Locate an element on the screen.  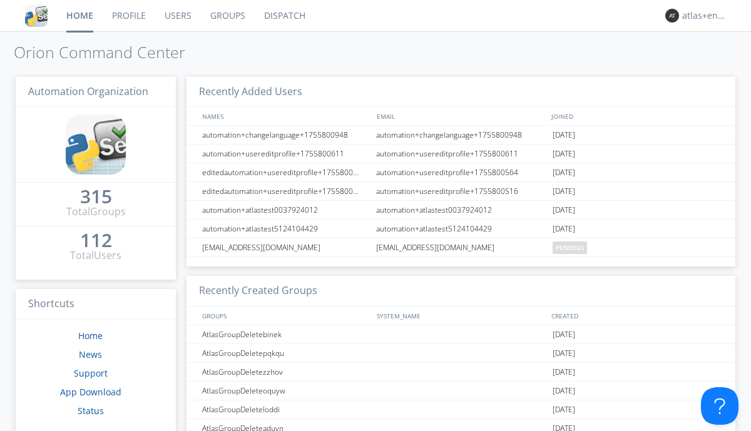
div: automation+usereditprofile+1755800564 is located at coordinates (461, 172).